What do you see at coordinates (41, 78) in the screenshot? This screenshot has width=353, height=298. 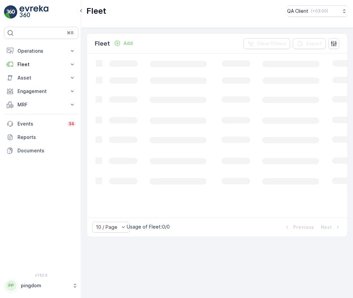 I see `button: Asset` at bounding box center [41, 78].